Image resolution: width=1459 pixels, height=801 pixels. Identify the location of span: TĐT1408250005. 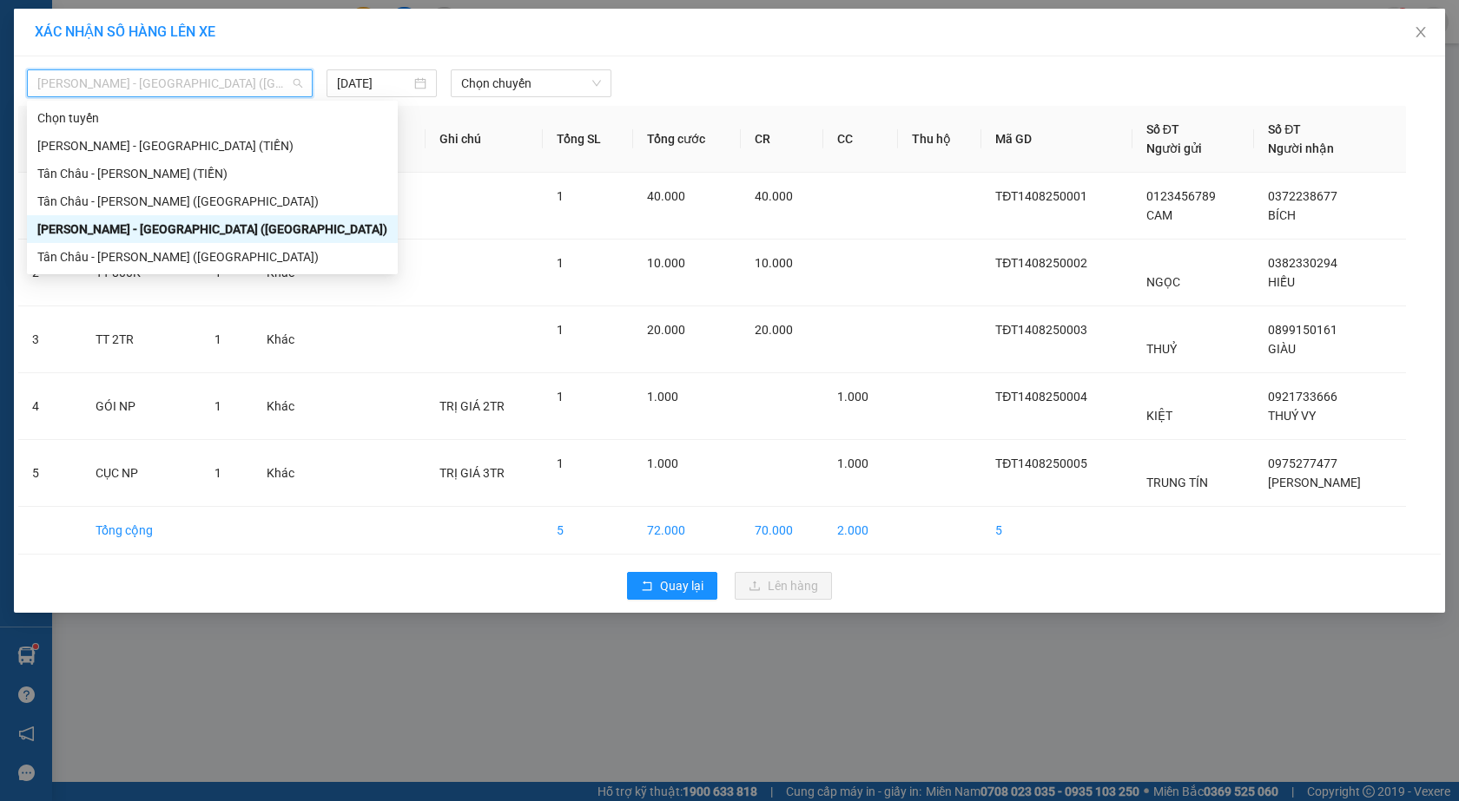
(1041, 464).